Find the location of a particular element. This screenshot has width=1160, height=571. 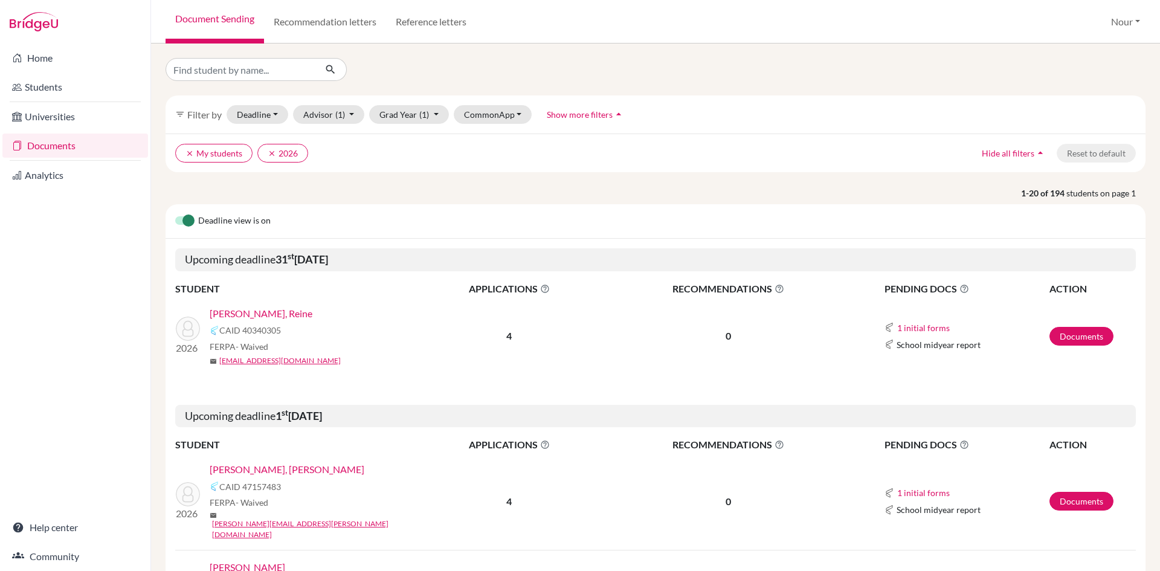

img: Bridge-U is located at coordinates (34, 22).